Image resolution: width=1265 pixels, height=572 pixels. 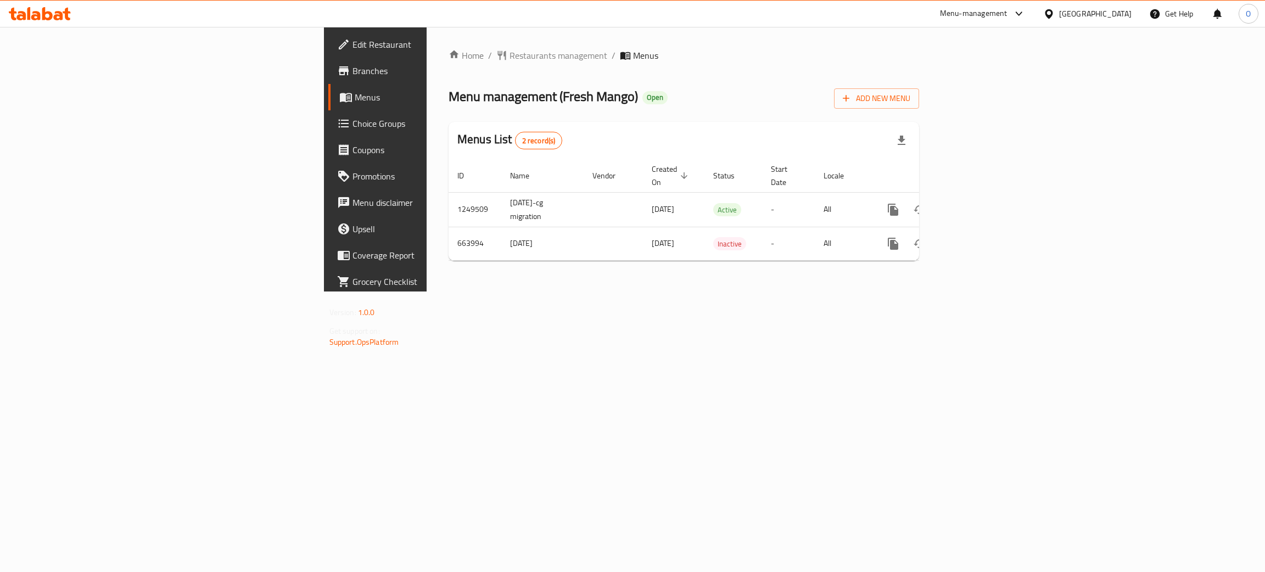 What do you see at coordinates (468, 176) in the screenshot?
I see `span: ID` at bounding box center [468, 176].